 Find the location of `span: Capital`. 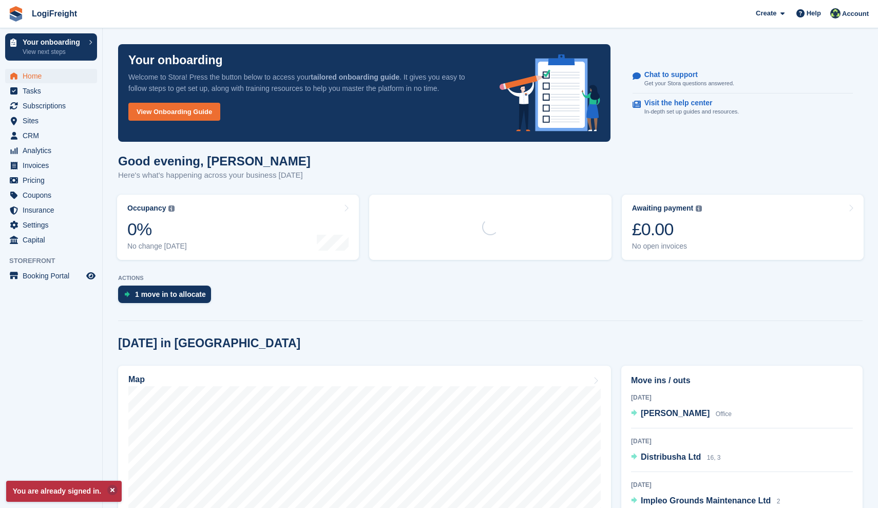

span: Capital is located at coordinates (53, 240).